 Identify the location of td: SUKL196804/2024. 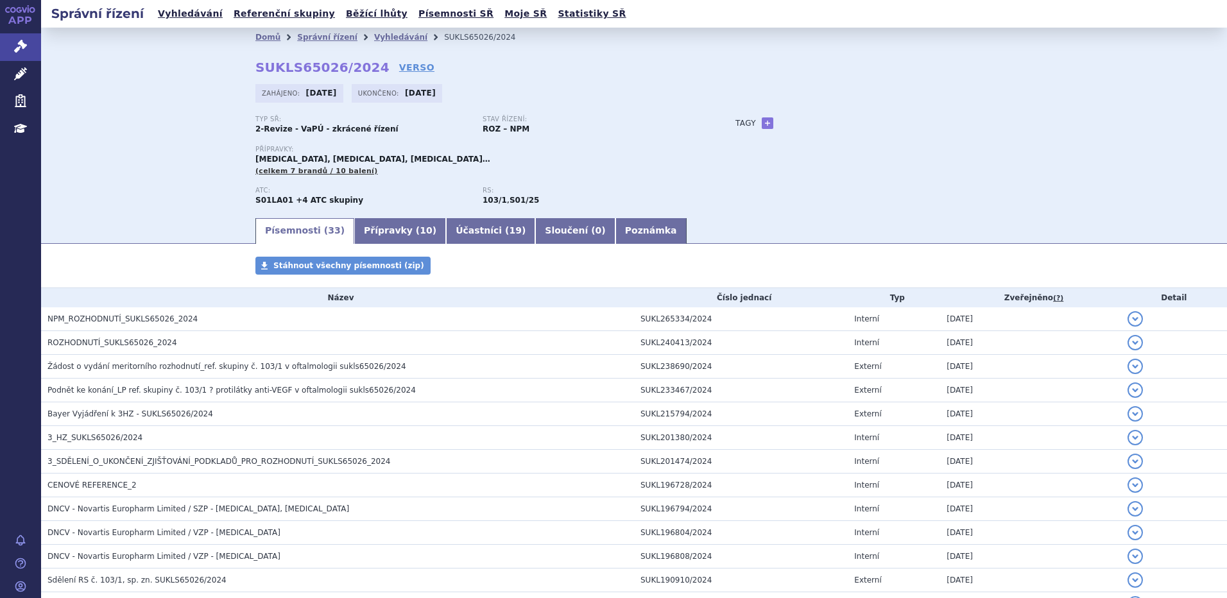
(740, 532).